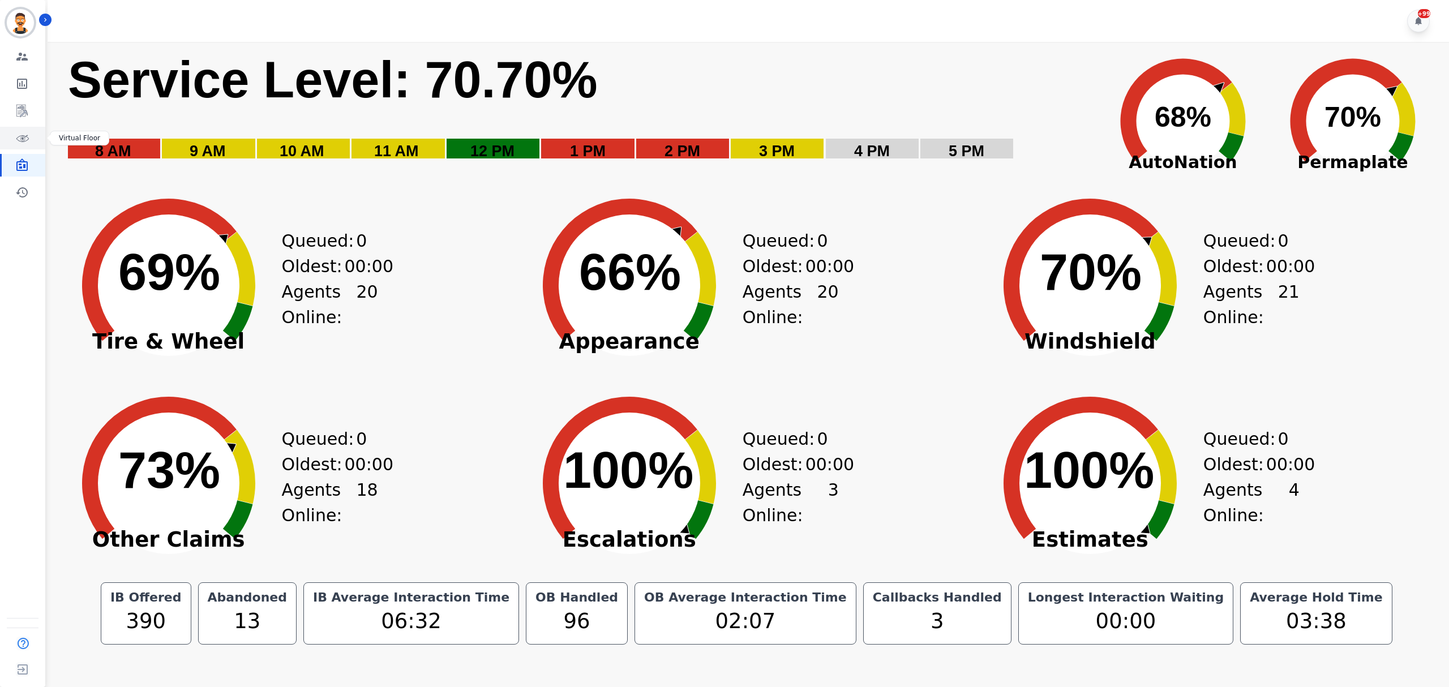 This screenshot has width=1449, height=687. What do you see at coordinates (1289, 304) in the screenshot?
I see `span: 21` at bounding box center [1289, 304].